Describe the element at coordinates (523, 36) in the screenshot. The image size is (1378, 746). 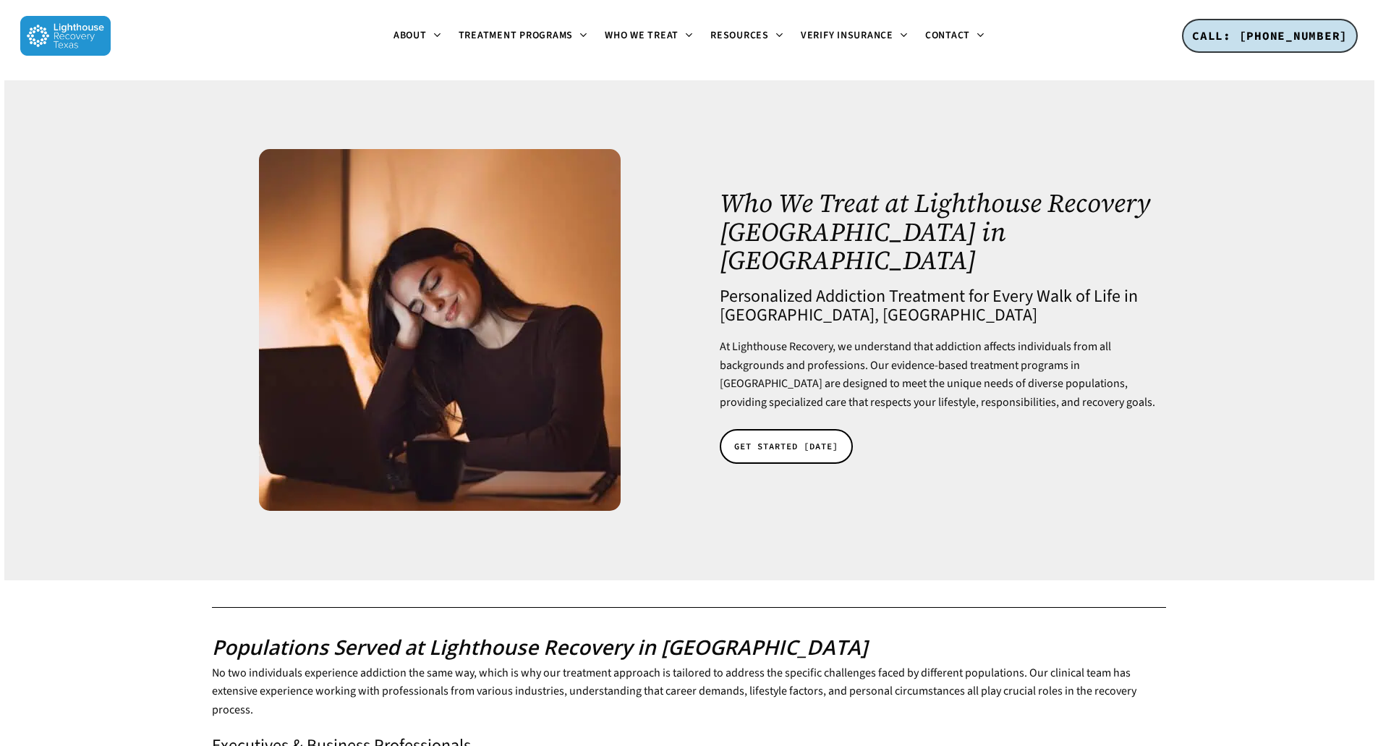
I see `a: Treatment Programs` at that location.